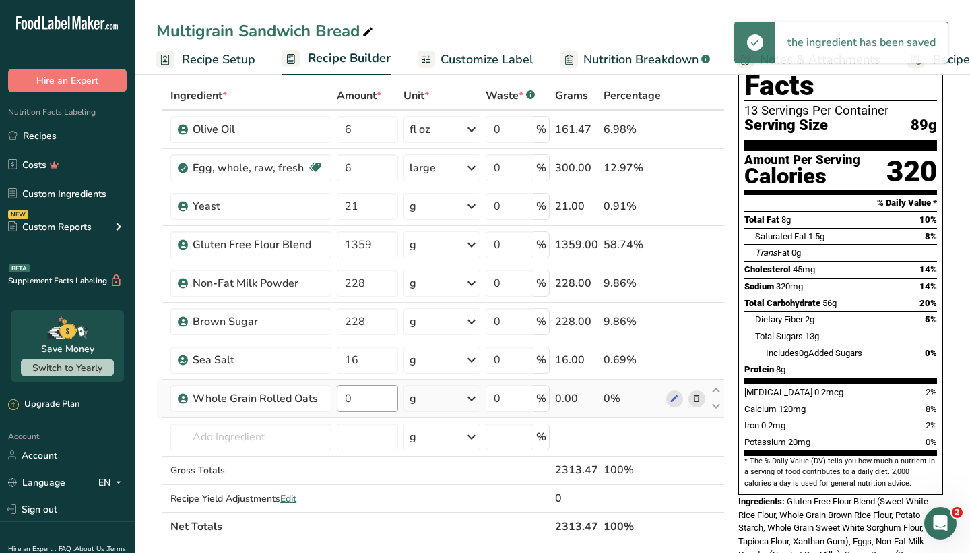 The width and height of the screenshot is (970, 553). What do you see at coordinates (761, 408) in the screenshot?
I see `span: Calcium` at bounding box center [761, 408].